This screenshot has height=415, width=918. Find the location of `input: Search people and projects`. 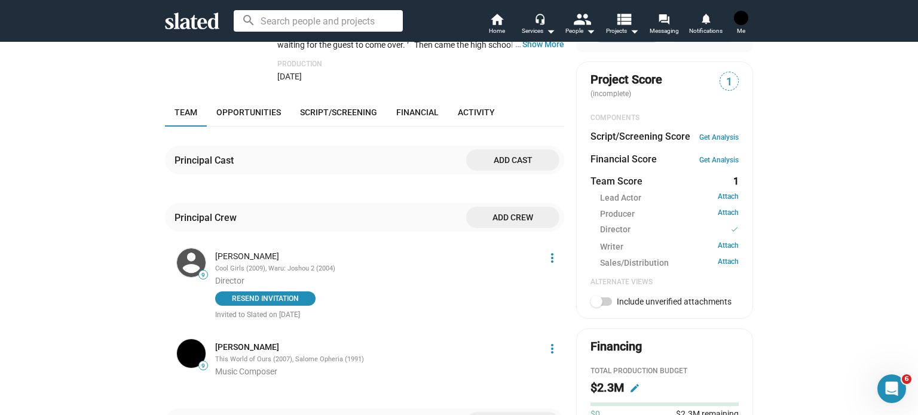

input: Search people and projects is located at coordinates (318, 21).